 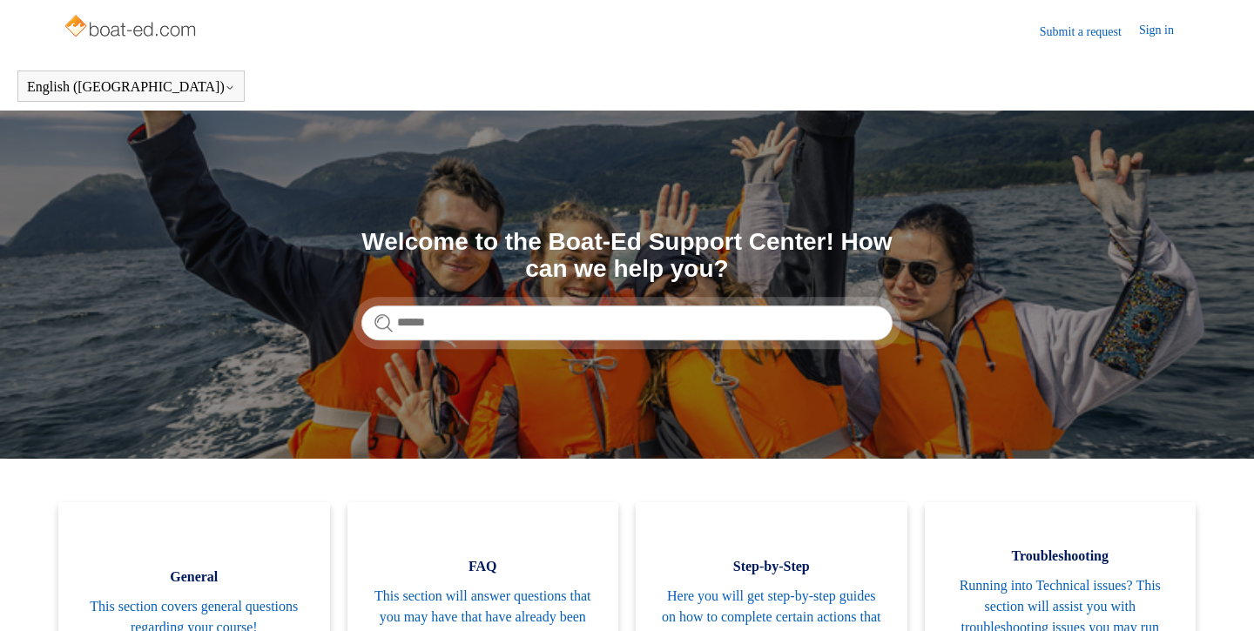 I want to click on div: Live chat, so click(x=1218, y=596).